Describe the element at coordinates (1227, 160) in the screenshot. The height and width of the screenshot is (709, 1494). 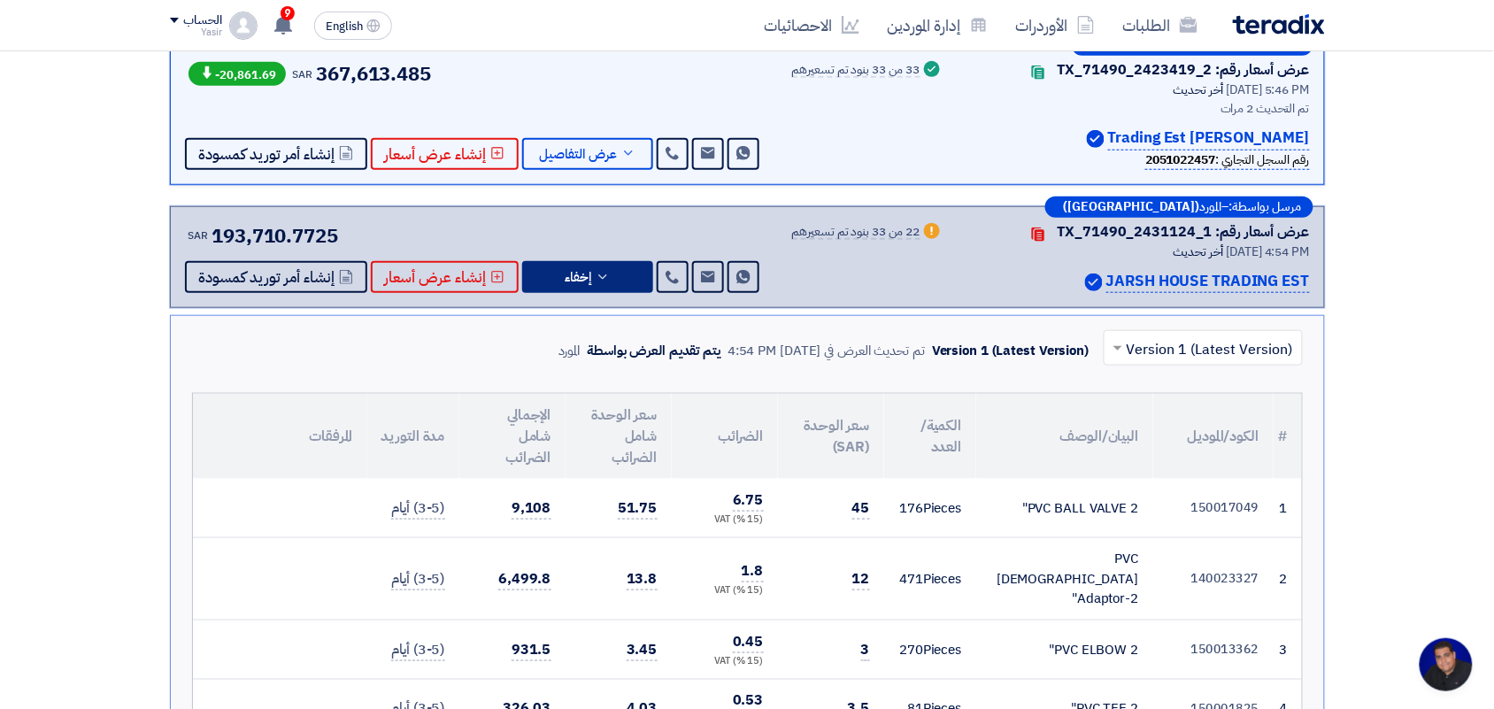
I see `div: رقم السجل التجاري :` at that location.